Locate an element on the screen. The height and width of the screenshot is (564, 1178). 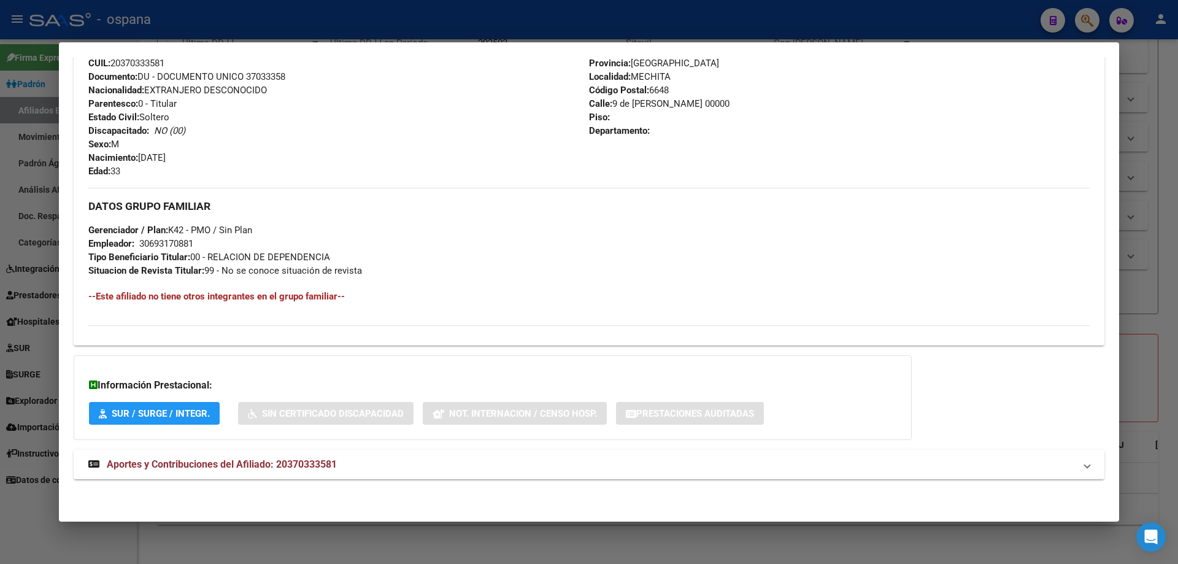
strong: Localidad: is located at coordinates (610, 77).